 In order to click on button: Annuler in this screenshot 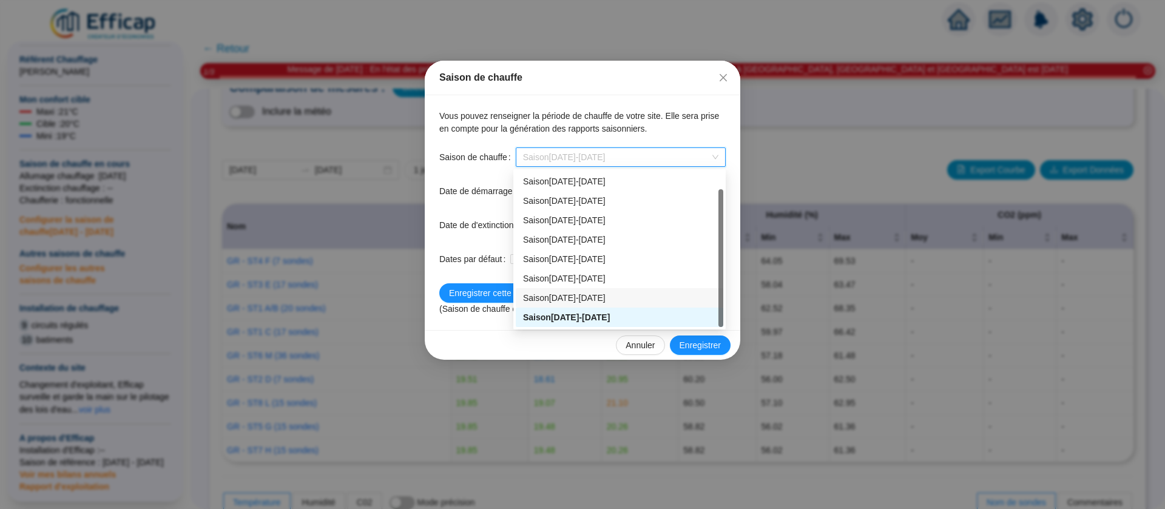, I will do `click(640, 345)`.